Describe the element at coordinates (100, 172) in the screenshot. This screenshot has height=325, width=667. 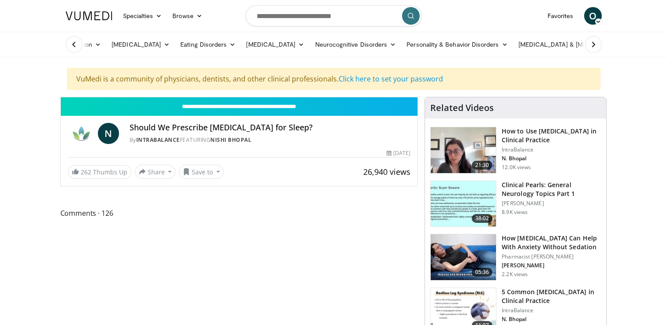
I see `a: 262 Thumbs Up` at that location.